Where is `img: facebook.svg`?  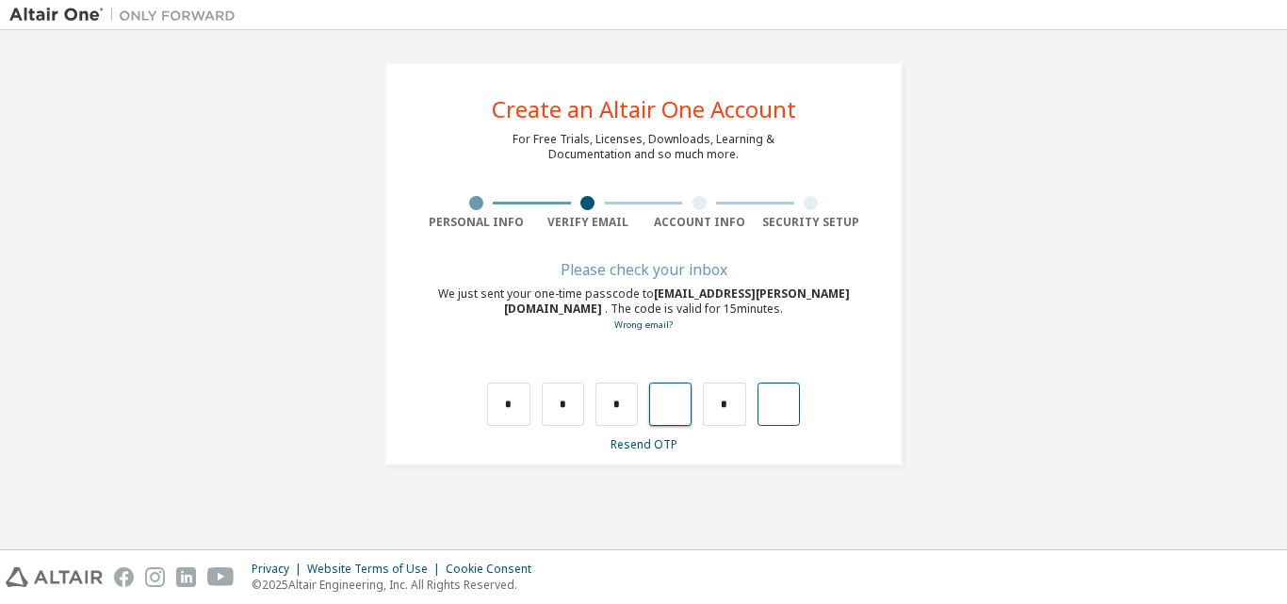
img: facebook.svg is located at coordinates (123, 576).